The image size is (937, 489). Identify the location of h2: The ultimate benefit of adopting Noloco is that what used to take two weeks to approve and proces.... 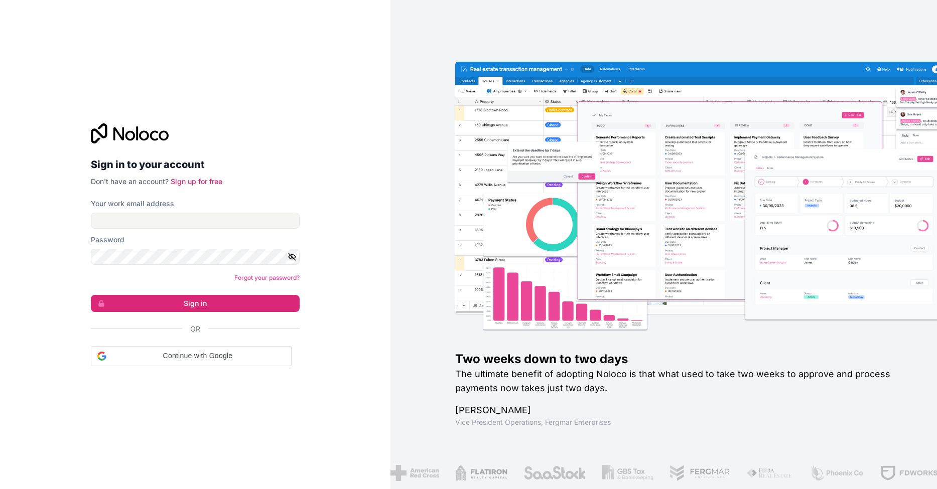
(680, 381).